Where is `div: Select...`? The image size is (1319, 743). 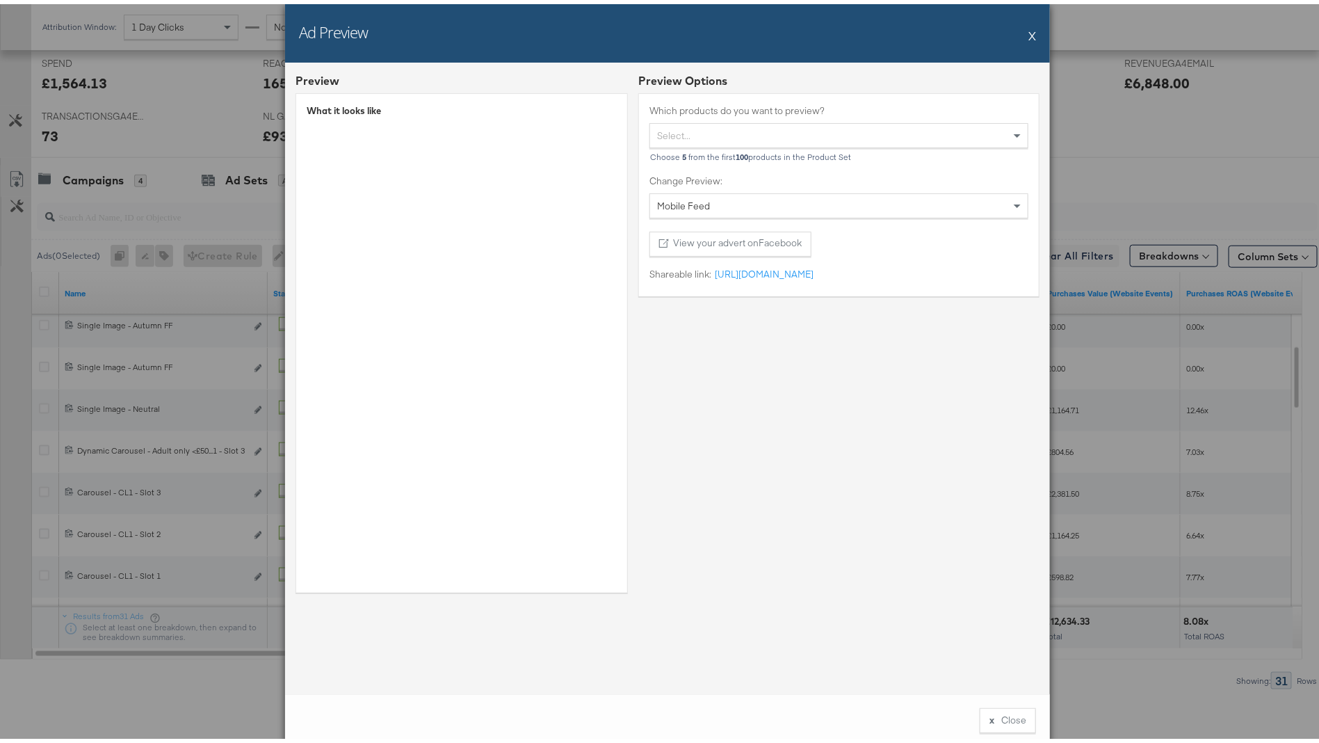
div: Select... is located at coordinates (839, 131).